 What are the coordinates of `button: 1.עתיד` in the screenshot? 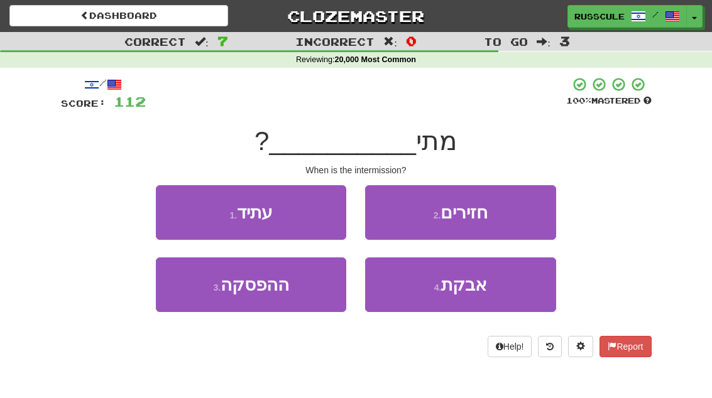 It's located at (251, 212).